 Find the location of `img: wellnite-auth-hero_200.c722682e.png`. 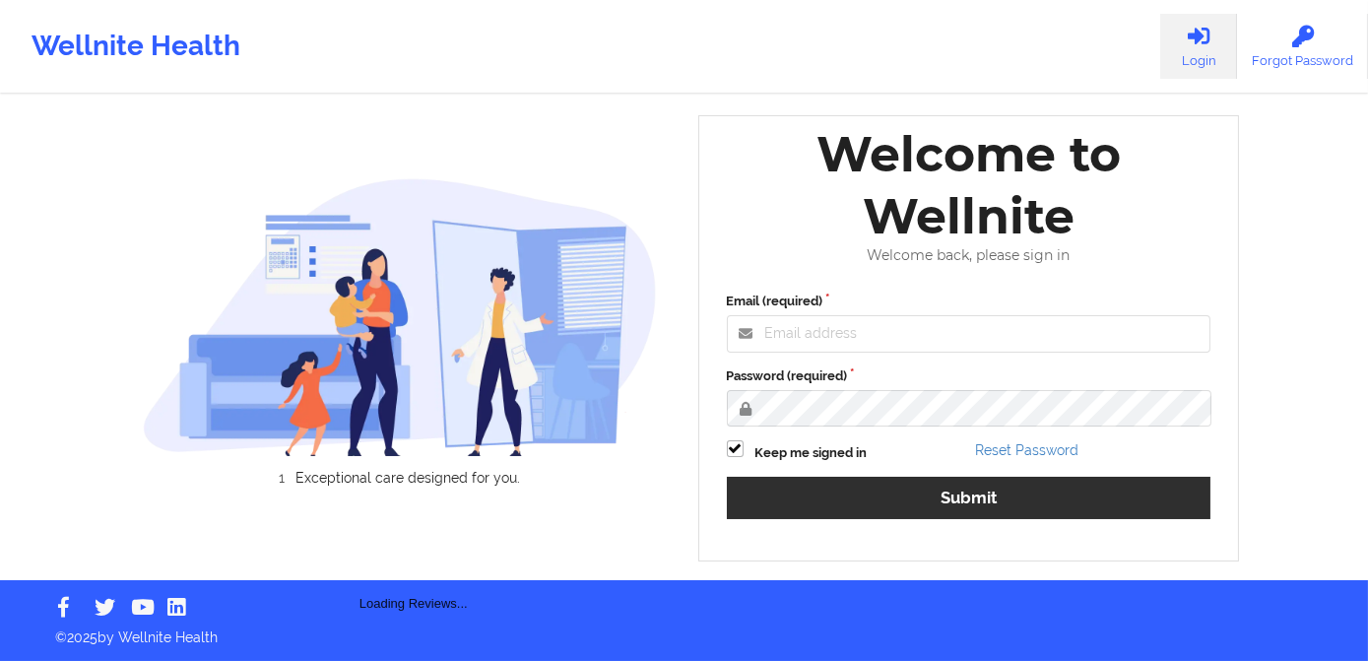

img: wellnite-auth-hero_200.c722682e.png is located at coordinates (400, 316).